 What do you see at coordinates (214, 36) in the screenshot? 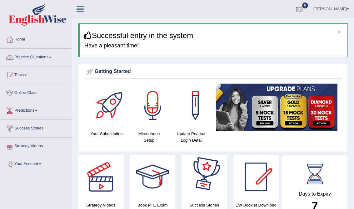
I see `h3: Successful entry in the system` at bounding box center [214, 36].